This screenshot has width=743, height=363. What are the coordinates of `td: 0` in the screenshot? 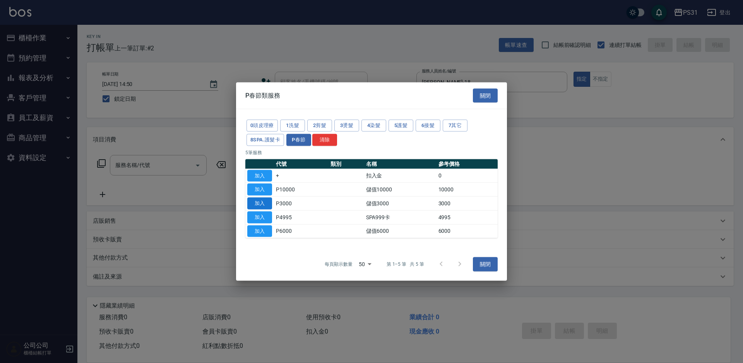 It's located at (467, 176).